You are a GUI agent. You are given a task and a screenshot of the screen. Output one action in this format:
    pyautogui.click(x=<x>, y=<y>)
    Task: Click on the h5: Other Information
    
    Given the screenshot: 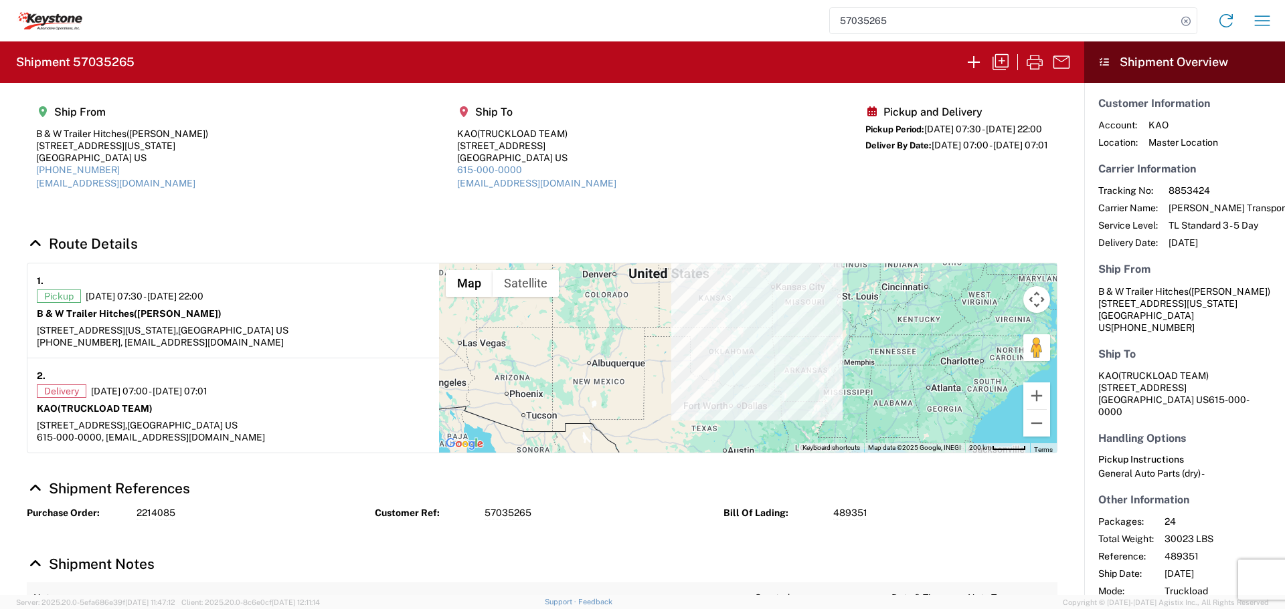 What is the action you would take?
    pyautogui.click(x=1184, y=500)
    